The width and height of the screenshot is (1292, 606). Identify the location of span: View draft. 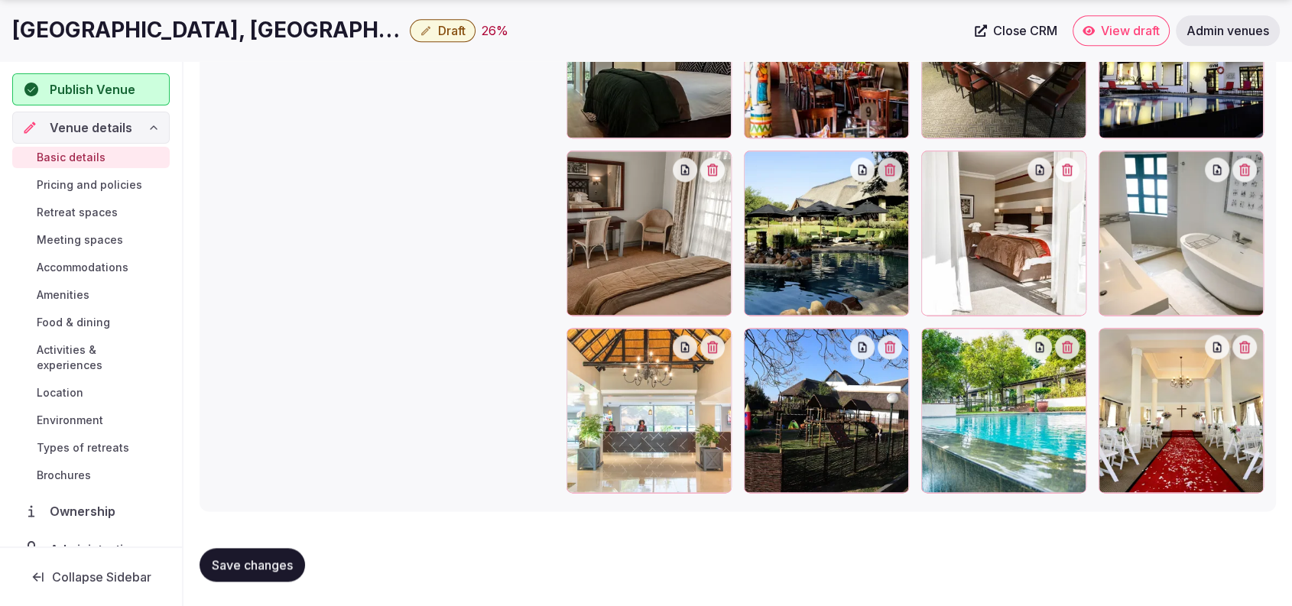
(1130, 31).